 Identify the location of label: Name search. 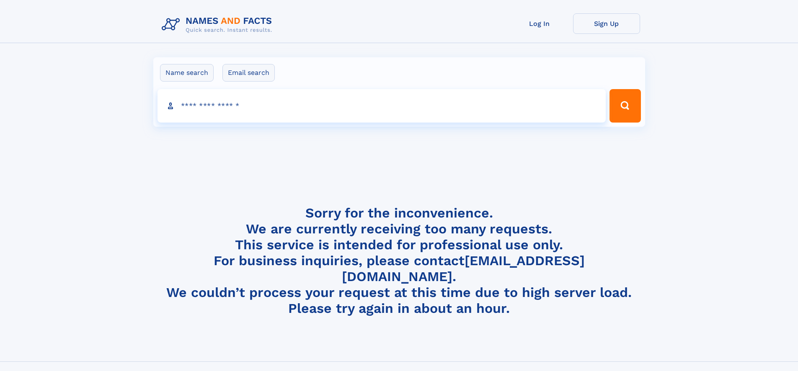
(187, 73).